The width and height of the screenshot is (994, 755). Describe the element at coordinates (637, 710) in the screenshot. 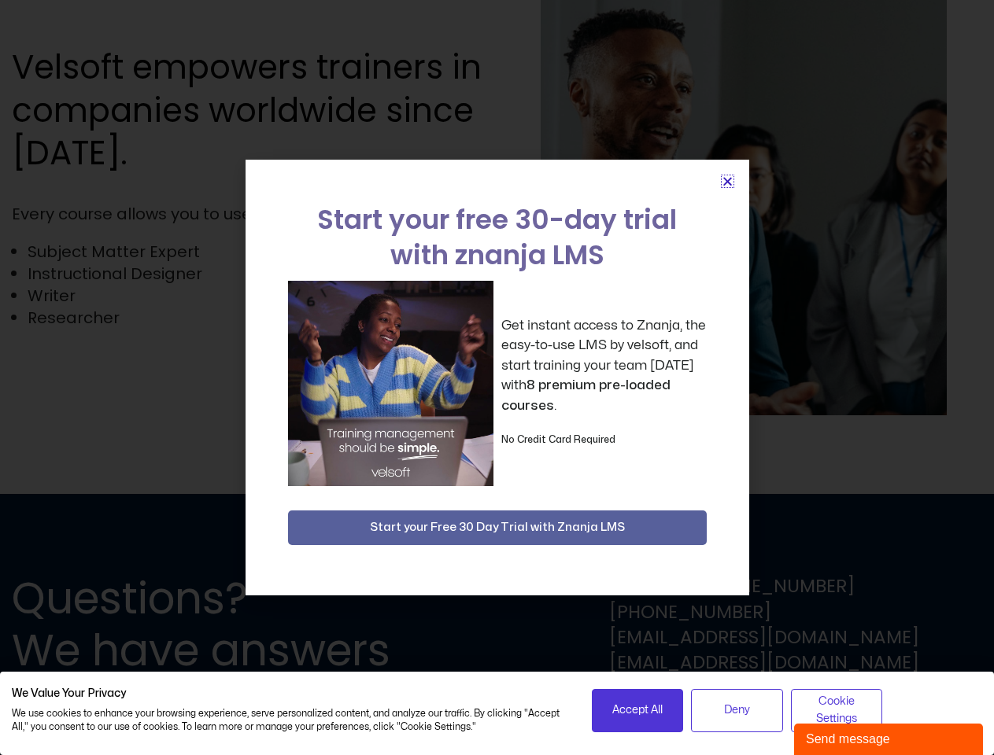

I see `button: Accept all cookies` at that location.